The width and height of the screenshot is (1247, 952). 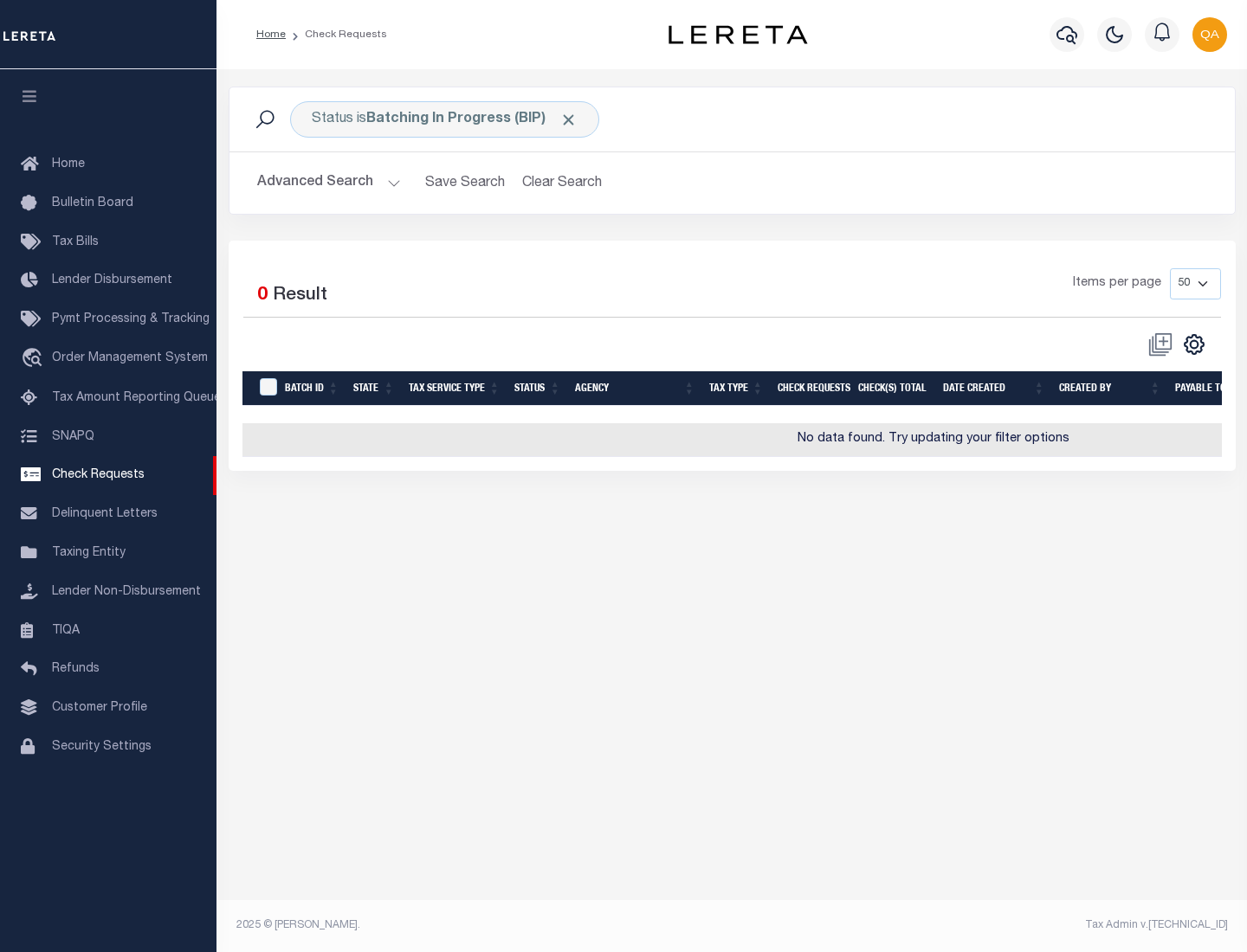 I want to click on th: Agency: activate to sort column ascending, so click(x=634, y=389).